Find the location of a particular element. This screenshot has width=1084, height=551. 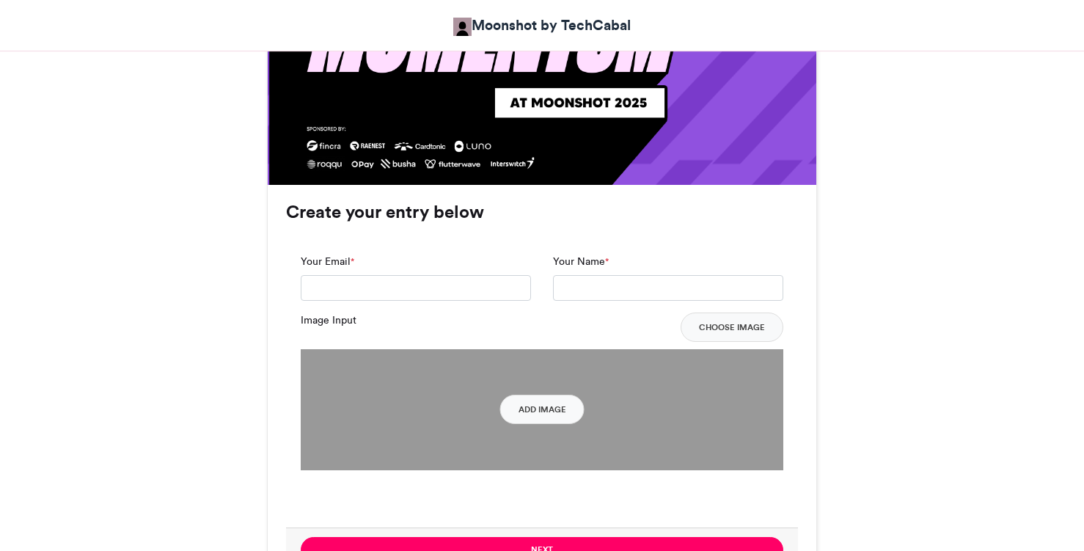

button: Choose Image is located at coordinates (732, 327).